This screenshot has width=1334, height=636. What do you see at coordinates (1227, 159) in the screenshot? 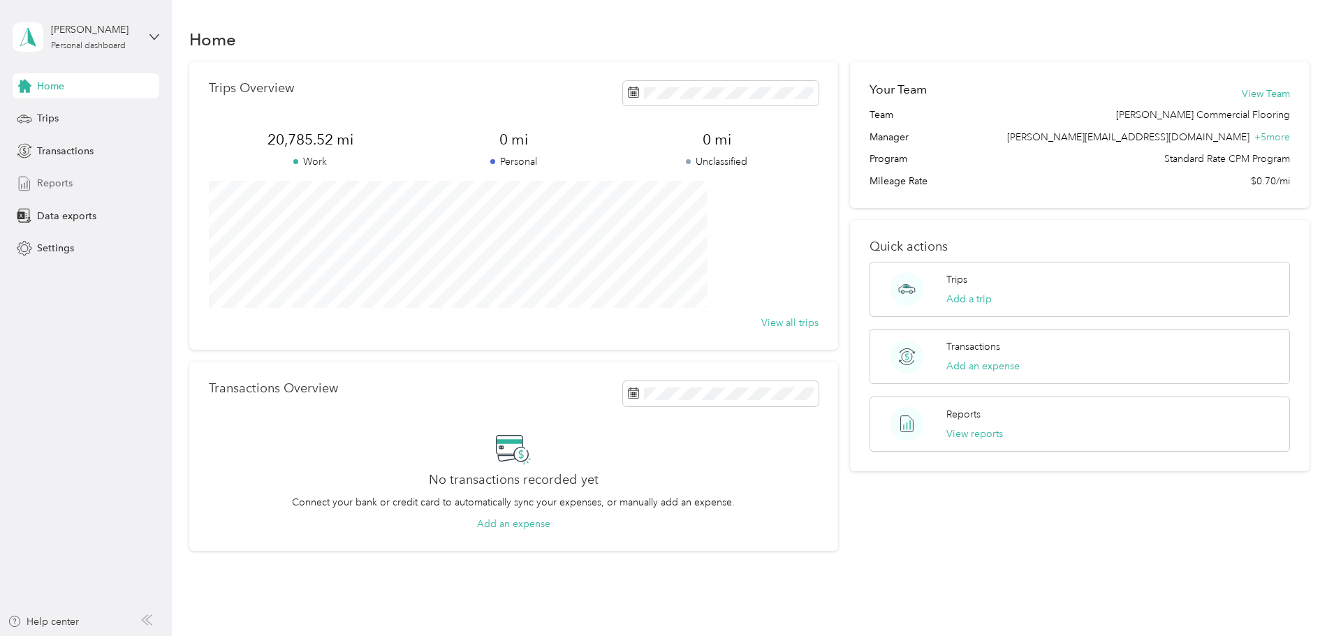
I see `span: Standard Rate CPM Program` at bounding box center [1227, 159].